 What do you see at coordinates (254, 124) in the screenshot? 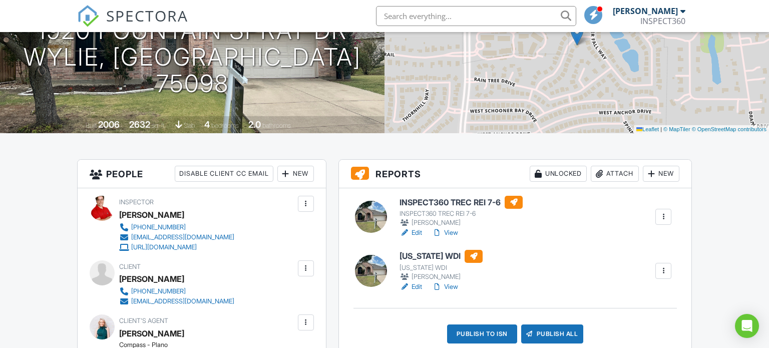
I see `div: 2.0` at bounding box center [254, 124].